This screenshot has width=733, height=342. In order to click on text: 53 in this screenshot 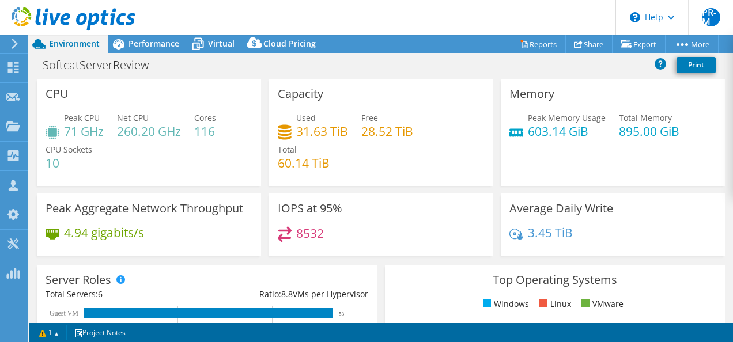, I will do `click(342, 314)`.